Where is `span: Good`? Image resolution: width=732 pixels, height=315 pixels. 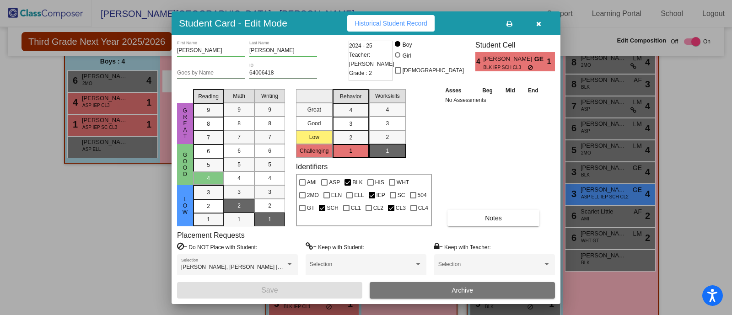 span: Good is located at coordinates (185, 165).